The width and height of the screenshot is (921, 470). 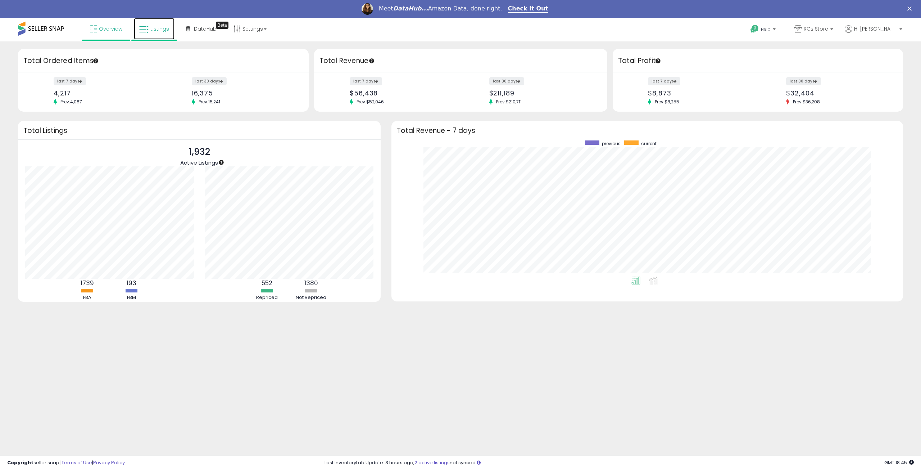 I want to click on span: Prev: $52,046, so click(x=370, y=102).